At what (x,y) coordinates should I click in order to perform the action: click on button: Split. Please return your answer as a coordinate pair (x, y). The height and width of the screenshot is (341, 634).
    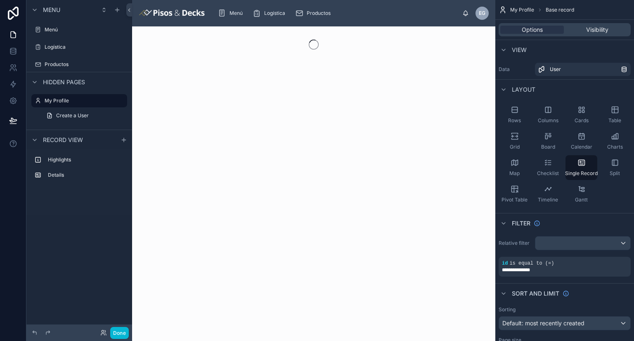
    Looking at the image, I should click on (615, 168).